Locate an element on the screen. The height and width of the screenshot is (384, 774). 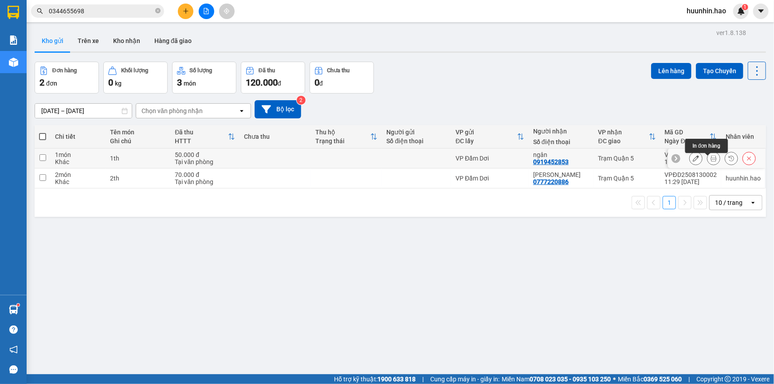
span: 120.000 is located at coordinates (262, 83).